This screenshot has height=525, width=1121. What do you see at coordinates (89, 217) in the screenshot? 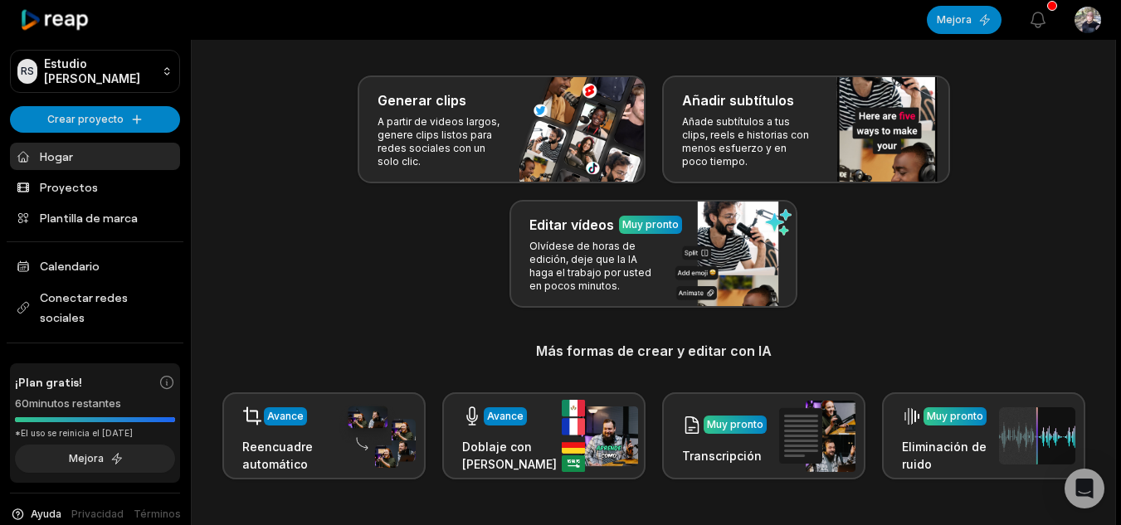
I see `font: Plantilla de marca` at bounding box center [89, 217].